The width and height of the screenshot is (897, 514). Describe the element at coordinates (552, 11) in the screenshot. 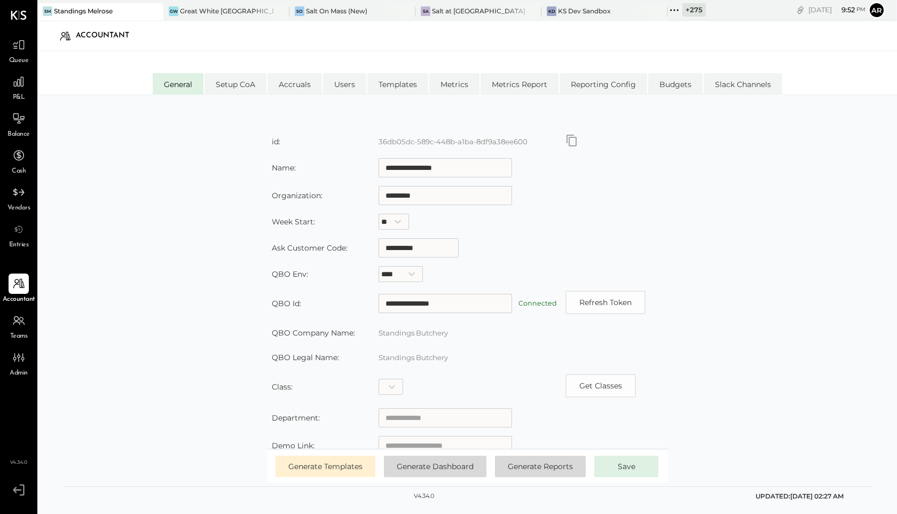

I see `div: KD` at that location.